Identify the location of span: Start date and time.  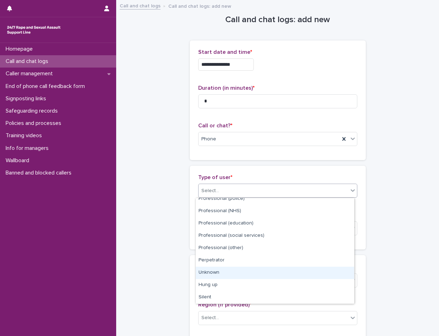
(225, 52).